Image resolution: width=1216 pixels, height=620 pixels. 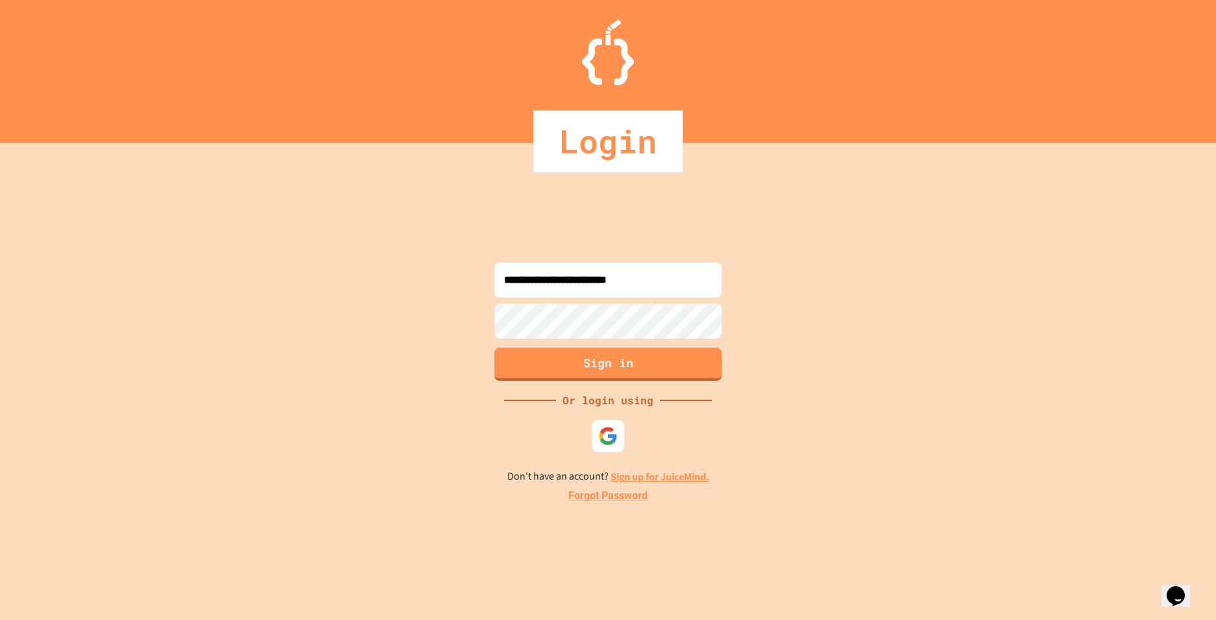 I want to click on a: Forgot Password, so click(x=608, y=496).